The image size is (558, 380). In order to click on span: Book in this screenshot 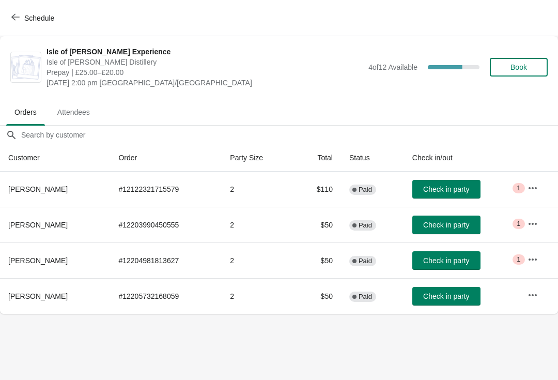, I will do `click(519, 67)`.